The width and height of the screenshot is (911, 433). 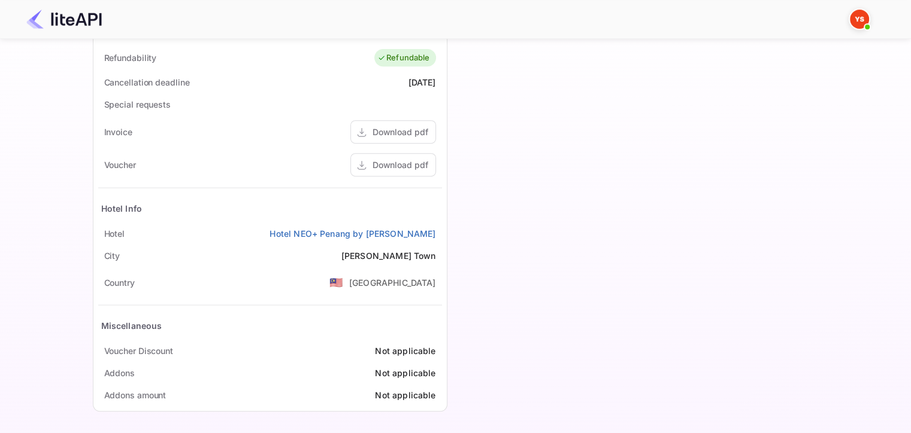 I want to click on div: Hotel, so click(x=114, y=233).